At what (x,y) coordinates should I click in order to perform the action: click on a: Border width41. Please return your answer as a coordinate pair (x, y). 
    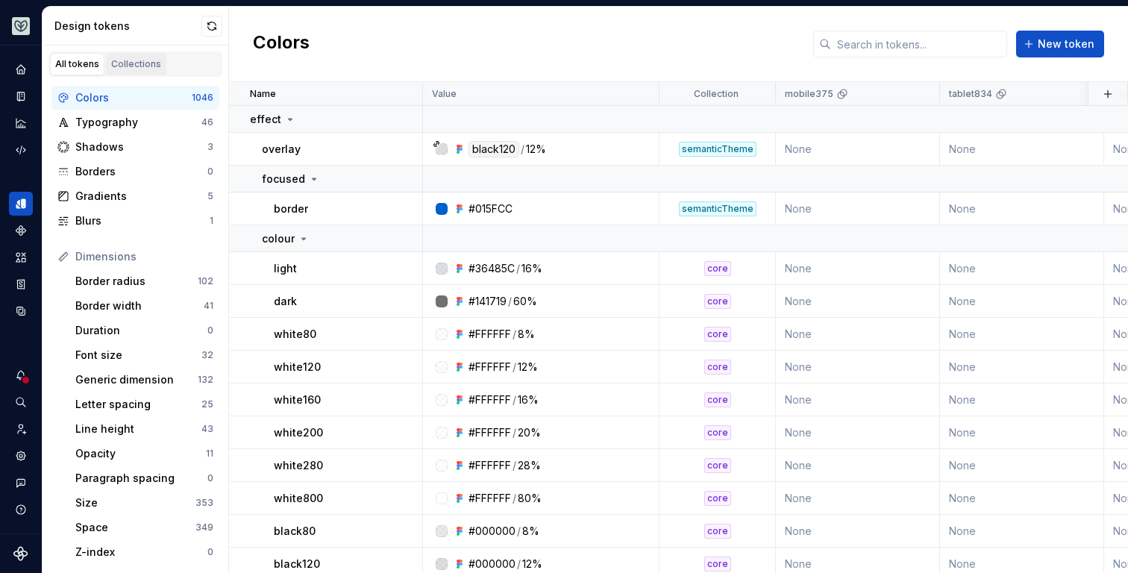
    Looking at the image, I should click on (144, 306).